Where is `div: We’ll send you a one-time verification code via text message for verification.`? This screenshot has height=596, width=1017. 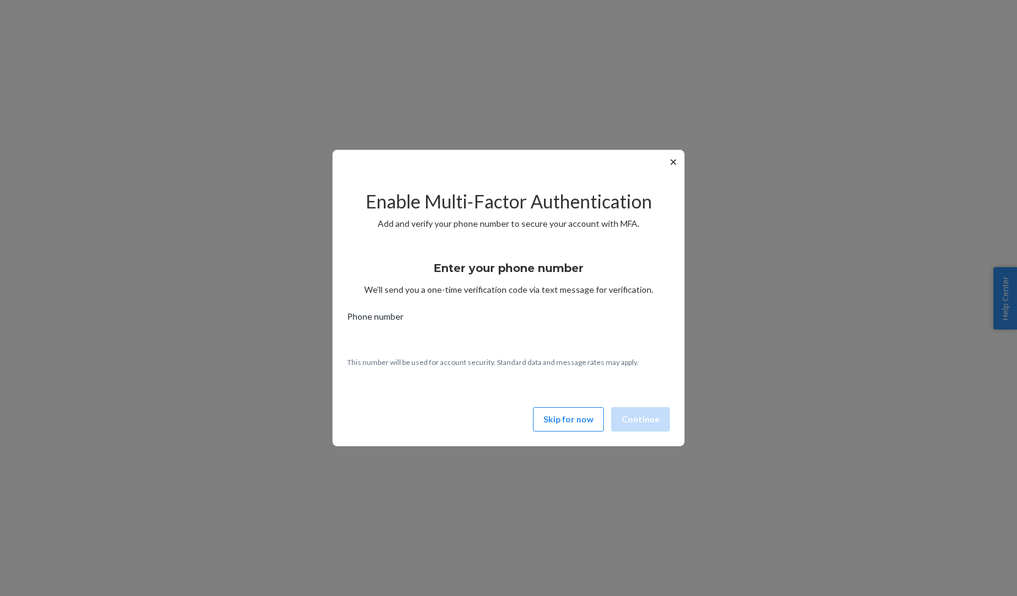 div: We’ll send you a one-time verification code via text message for verification. is located at coordinates (509, 273).